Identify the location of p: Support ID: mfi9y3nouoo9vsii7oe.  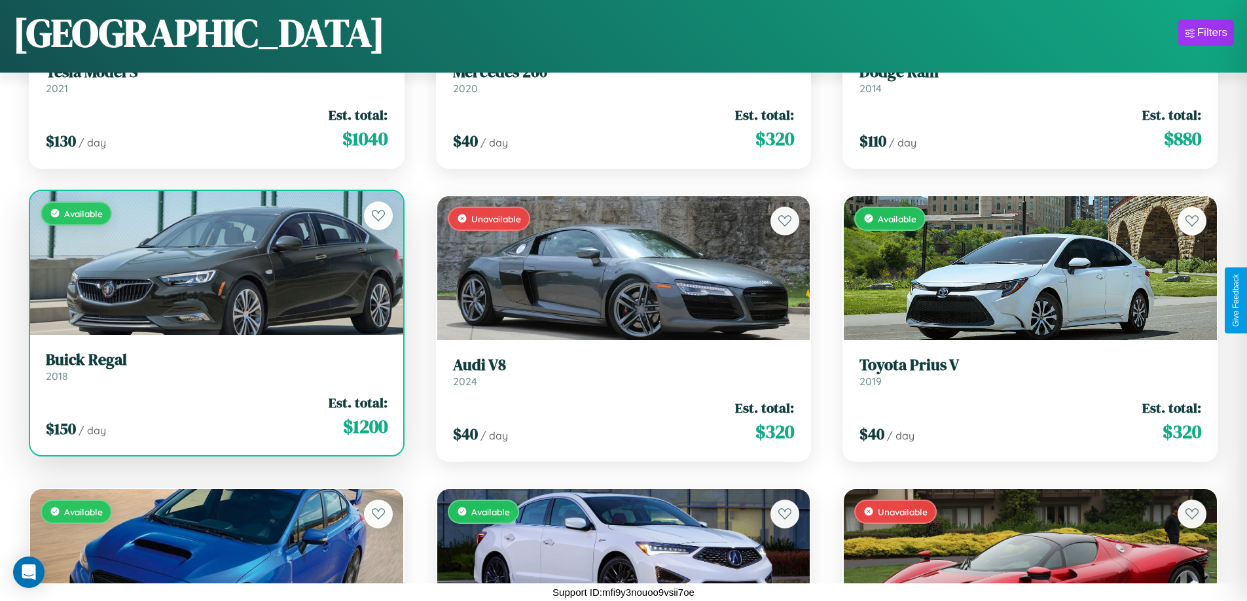
(623, 592).